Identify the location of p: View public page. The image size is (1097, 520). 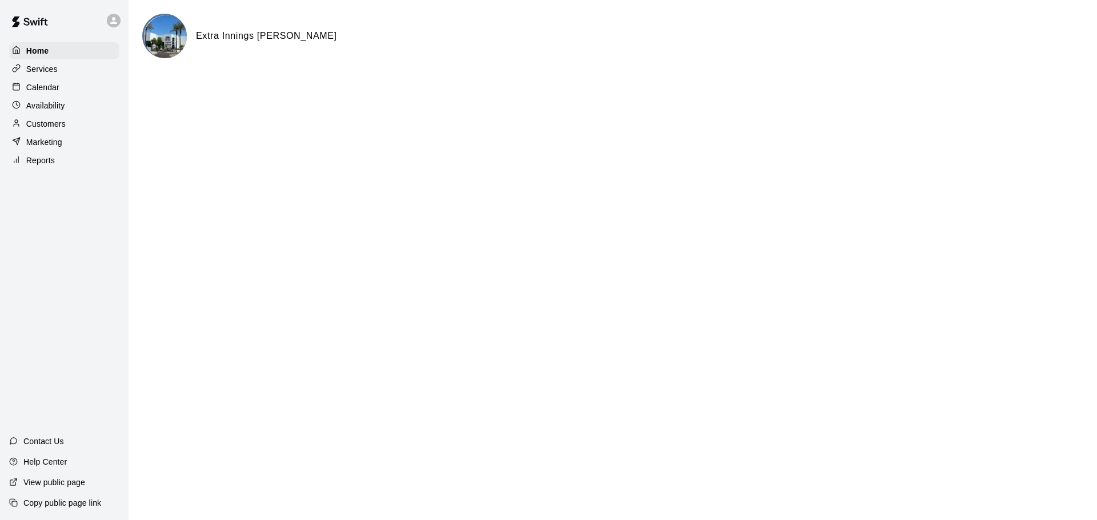
(54, 483).